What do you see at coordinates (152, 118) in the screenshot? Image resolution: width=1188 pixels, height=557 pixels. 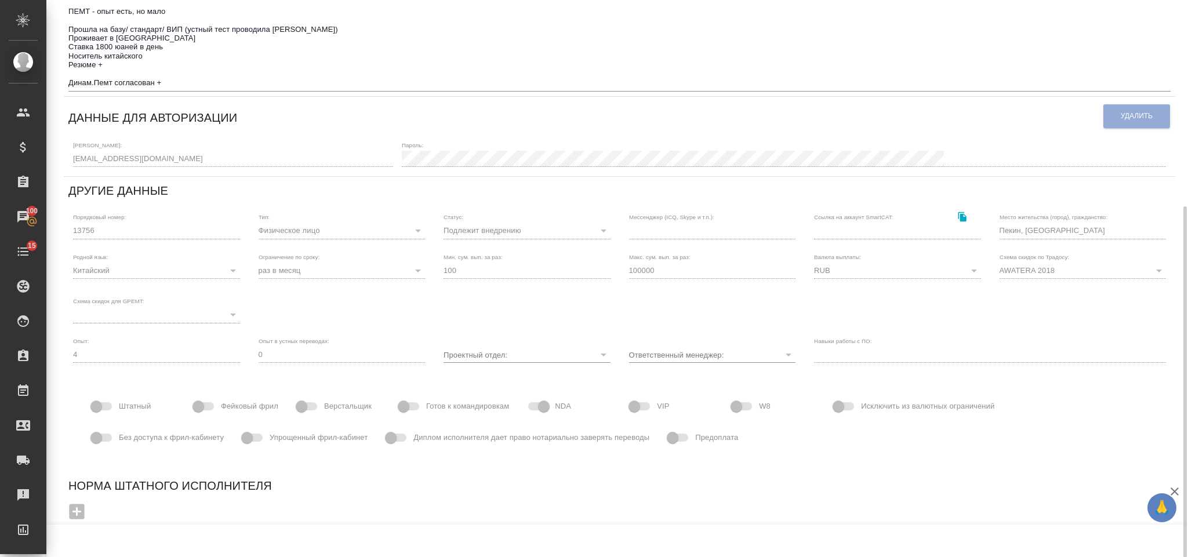 I see `h6: Данные для авторизации` at bounding box center [152, 118].